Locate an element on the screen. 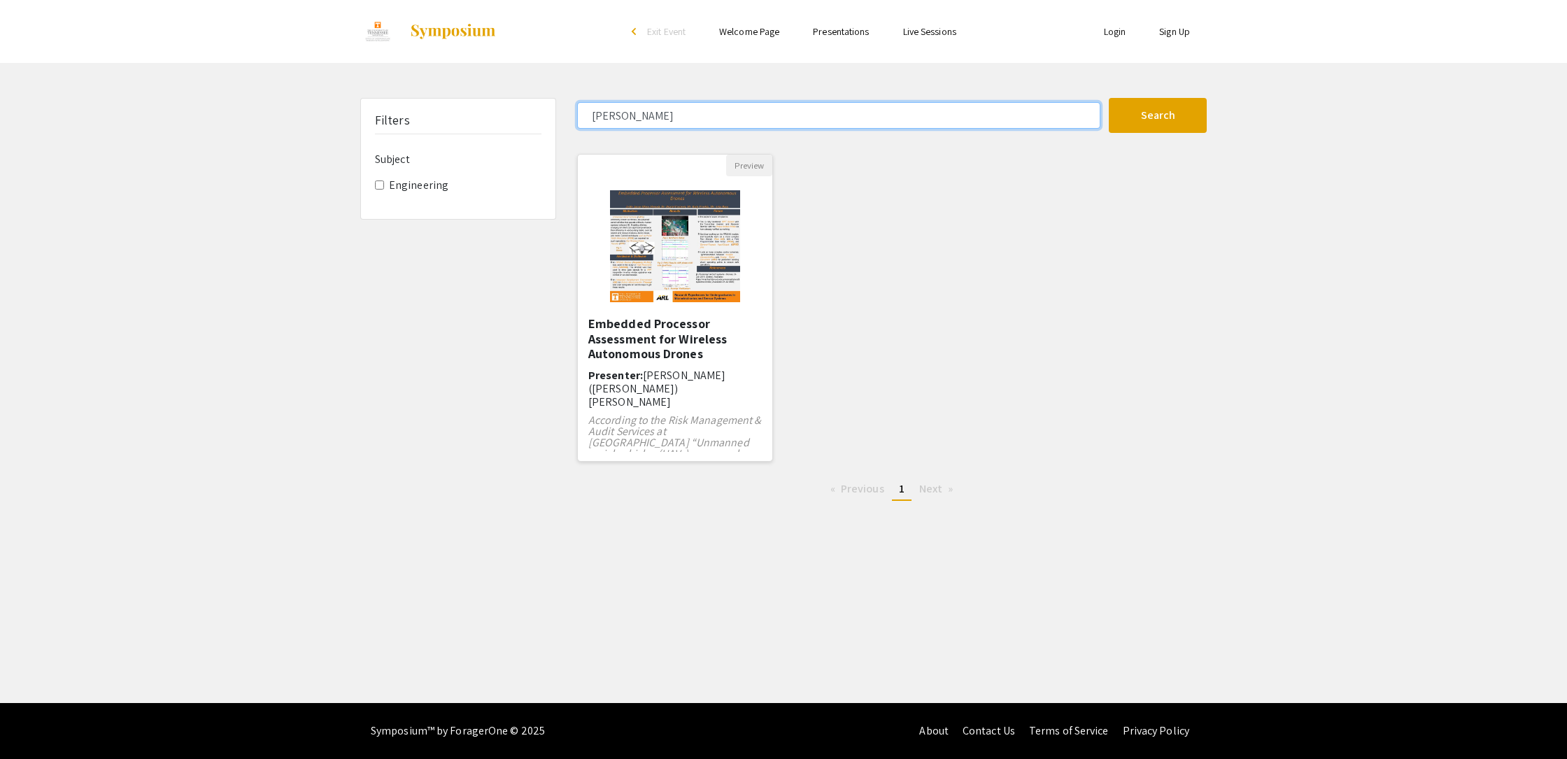  a: Login is located at coordinates (1115, 31).